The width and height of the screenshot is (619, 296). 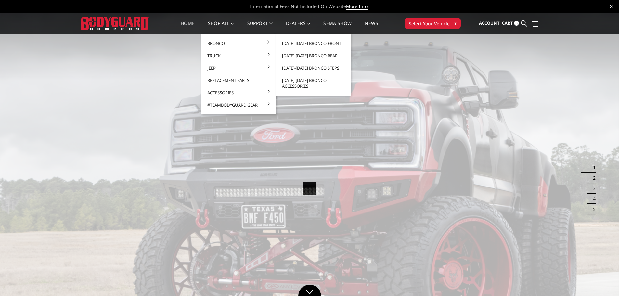 I want to click on a: #TeamBodyguard Gear, so click(x=239, y=105).